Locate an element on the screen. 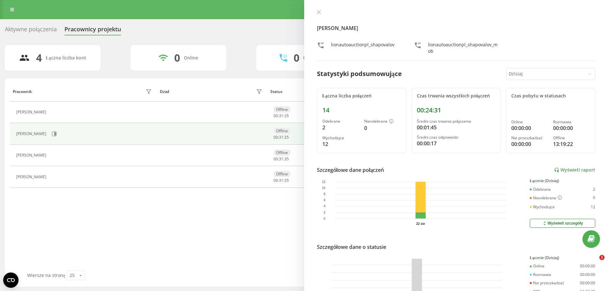 The image size is (608, 291). text: 2 is located at coordinates (324, 212).